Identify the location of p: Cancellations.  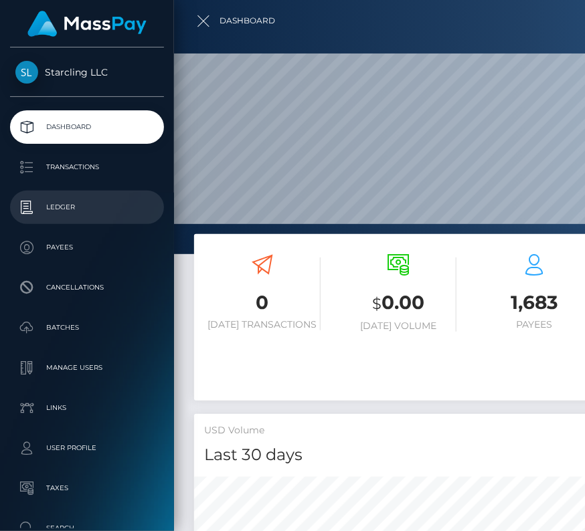
(87, 288).